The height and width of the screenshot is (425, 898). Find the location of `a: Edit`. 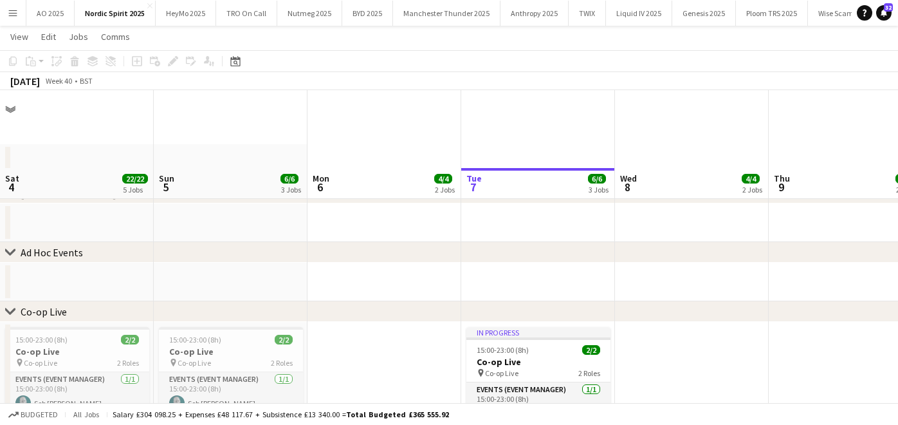

a: Edit is located at coordinates (48, 37).